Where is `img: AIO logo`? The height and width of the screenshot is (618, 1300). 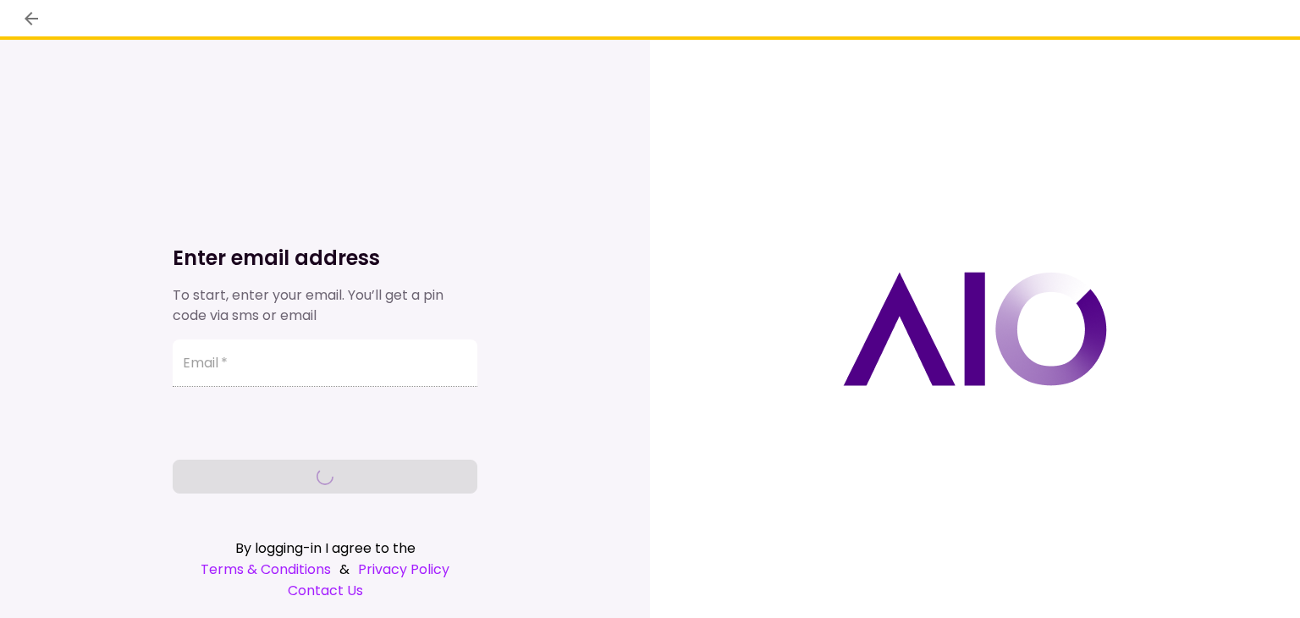 img: AIO logo is located at coordinates (975, 328).